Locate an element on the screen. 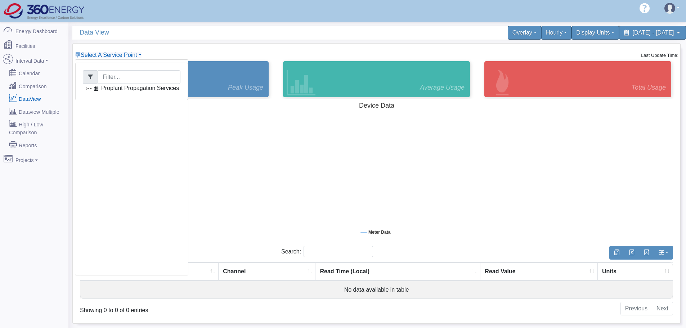 The height and width of the screenshot is (328, 686). th: Units : activate to sort column ascending is located at coordinates (636, 272).